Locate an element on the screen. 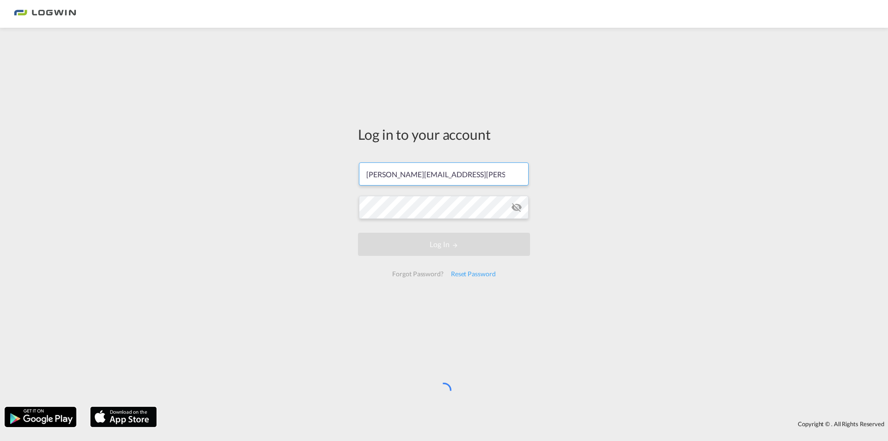  div: Copyright © . All Rights Reserved is located at coordinates (525, 424).